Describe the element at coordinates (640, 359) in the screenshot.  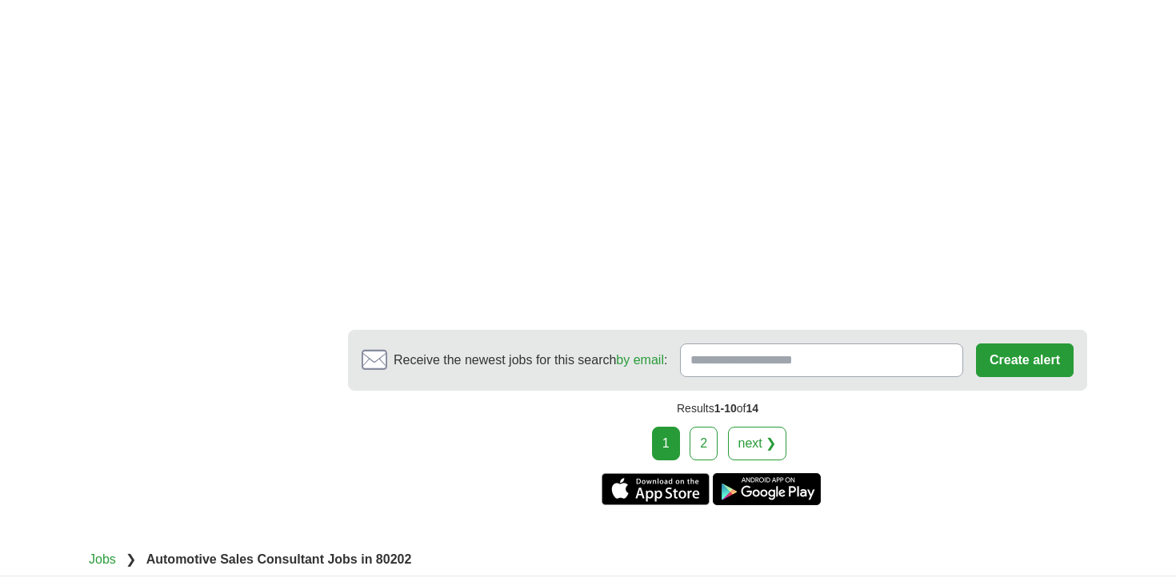
I see `a: by email` at that location.